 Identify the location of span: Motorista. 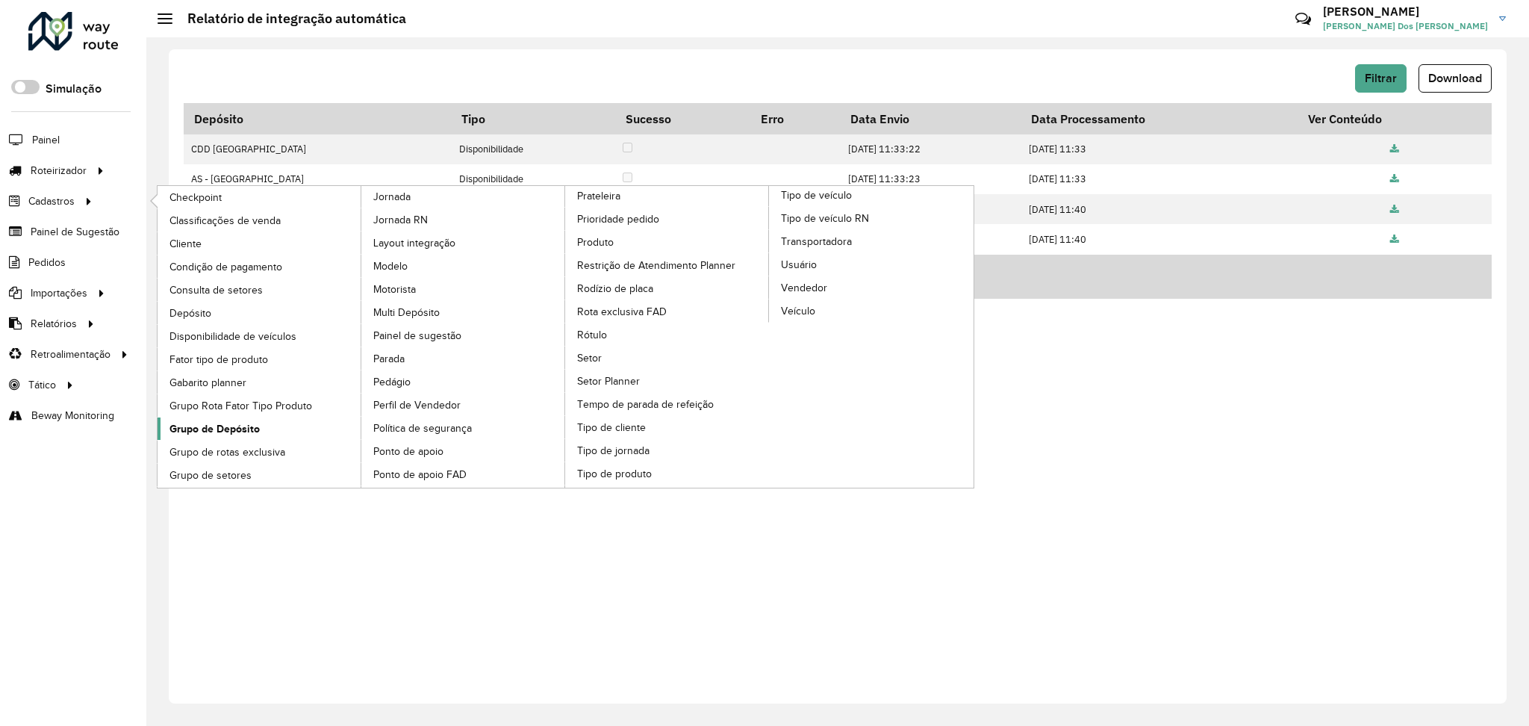
(394, 289).